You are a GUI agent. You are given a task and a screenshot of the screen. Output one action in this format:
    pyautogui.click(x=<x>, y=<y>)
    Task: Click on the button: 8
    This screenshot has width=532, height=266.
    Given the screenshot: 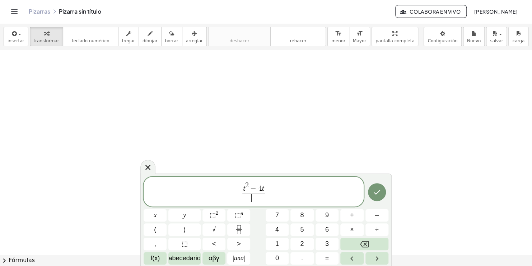 What is the action you would take?
    pyautogui.click(x=302, y=215)
    